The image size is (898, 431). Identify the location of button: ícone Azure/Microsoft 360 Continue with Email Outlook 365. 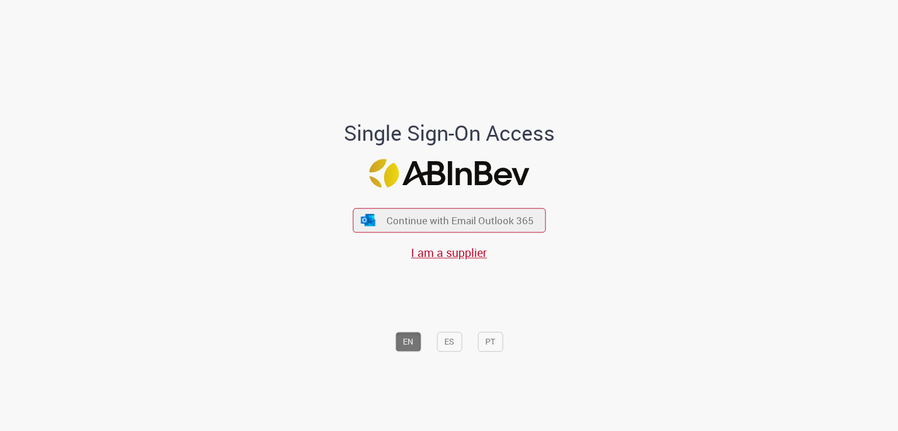
(449, 220).